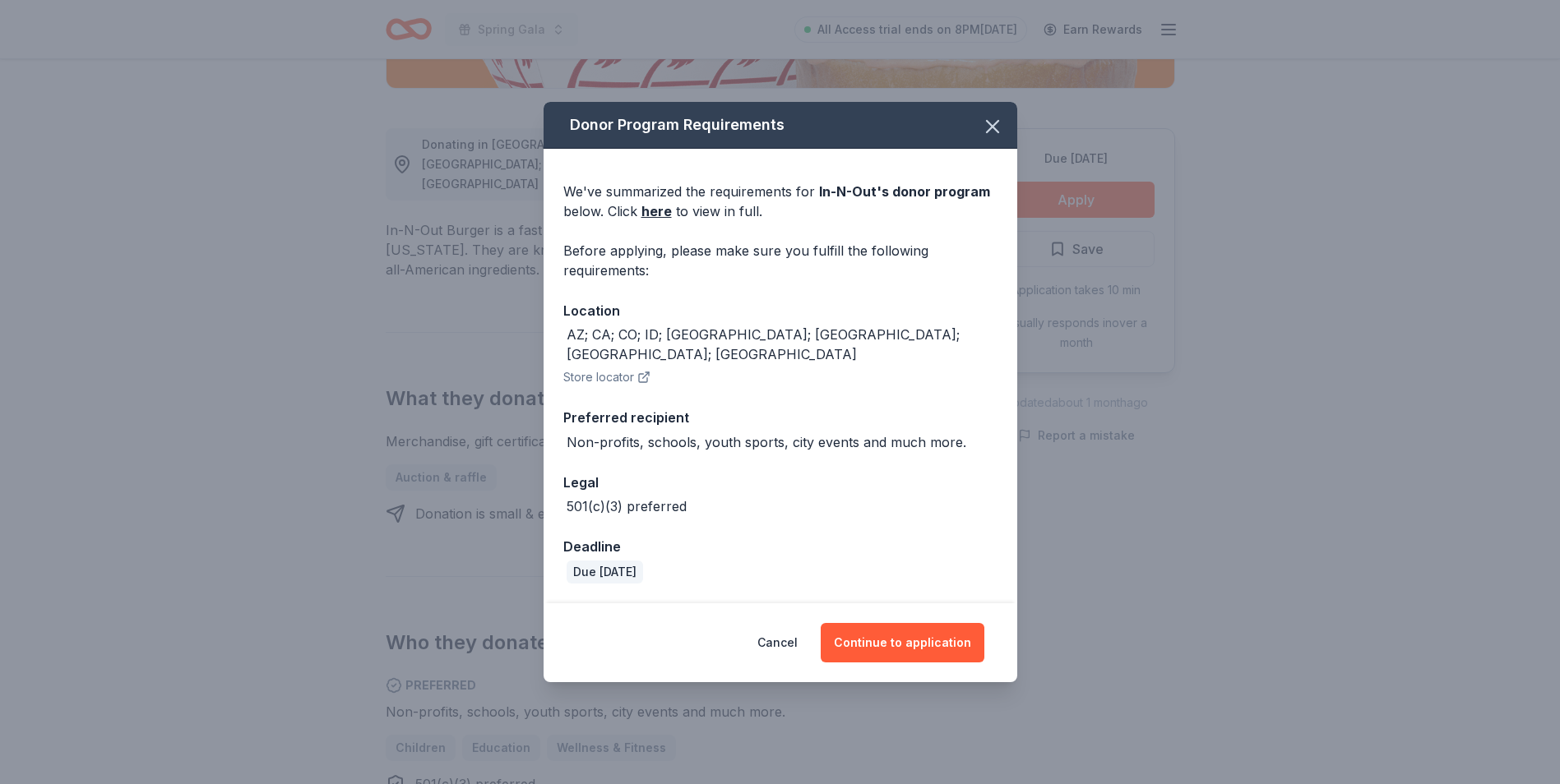 The image size is (1560, 784). What do you see at coordinates (777, 643) in the screenshot?
I see `button: Cancel` at bounding box center [777, 643].